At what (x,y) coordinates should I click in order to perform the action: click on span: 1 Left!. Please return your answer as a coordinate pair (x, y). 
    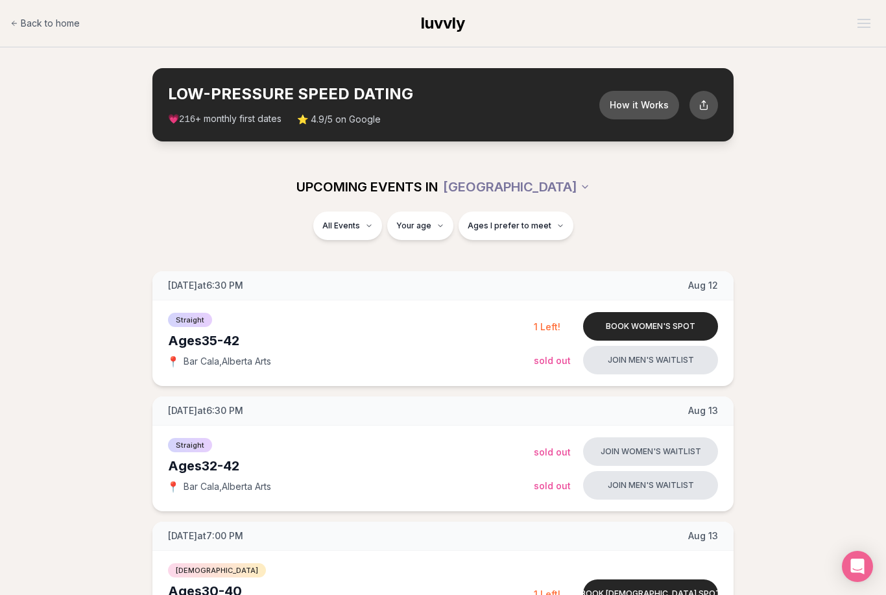
    Looking at the image, I should click on (547, 326).